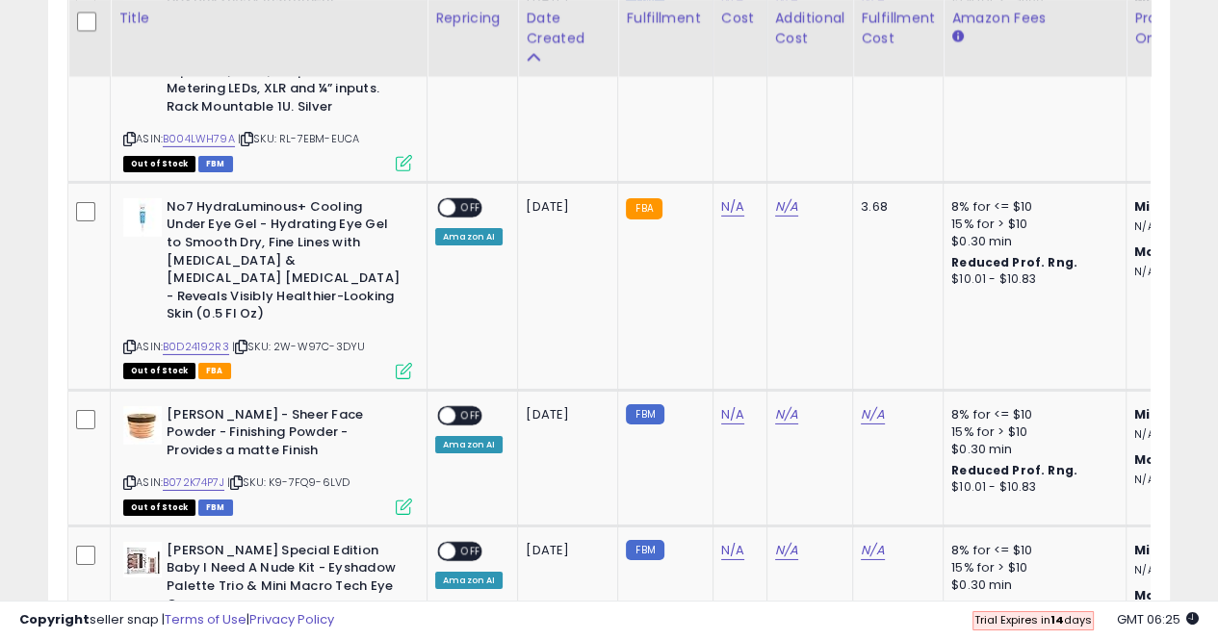 This screenshot has height=640, width=1218. I want to click on div: Cost, so click(740, 18).